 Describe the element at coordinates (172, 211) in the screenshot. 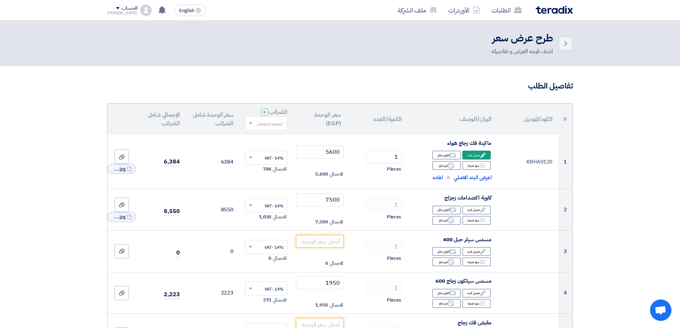

I see `span: 8,550` at that location.